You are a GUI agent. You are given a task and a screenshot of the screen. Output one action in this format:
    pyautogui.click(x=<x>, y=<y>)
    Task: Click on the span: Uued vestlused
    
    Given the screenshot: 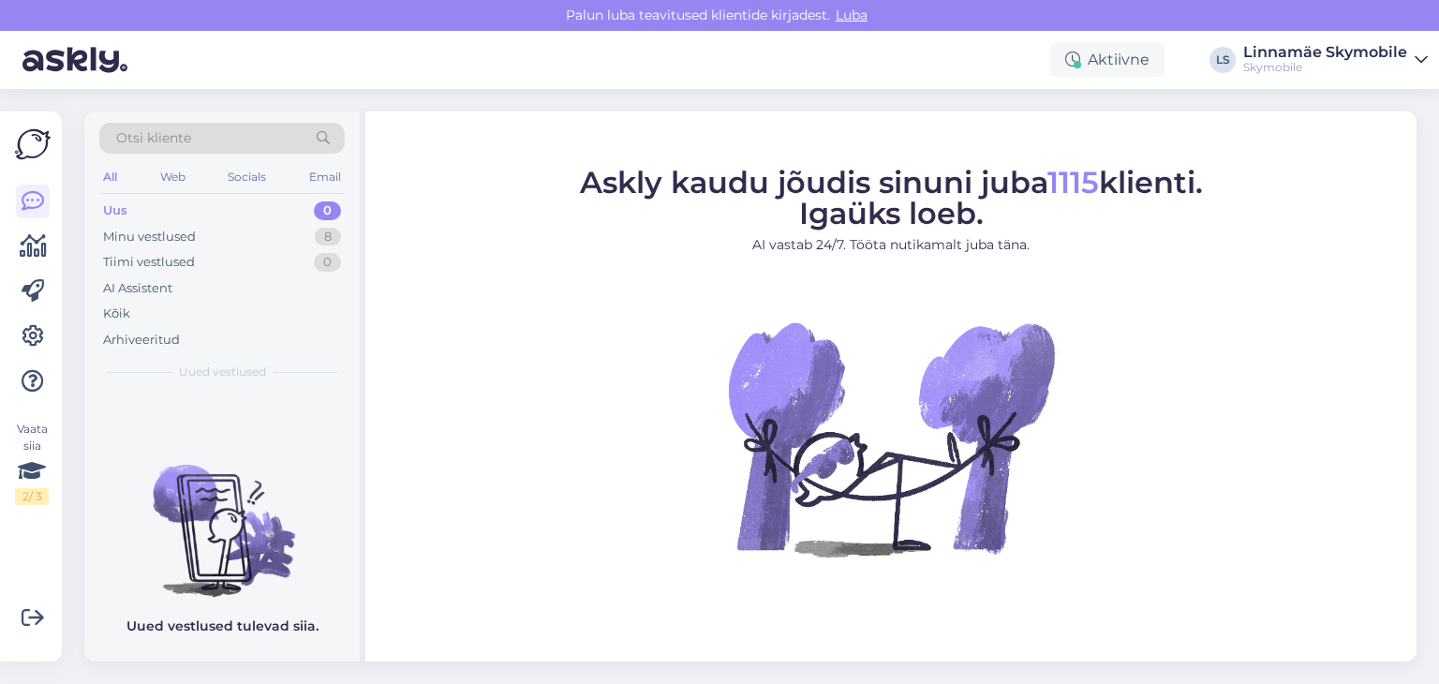 What is the action you would take?
    pyautogui.click(x=222, y=372)
    